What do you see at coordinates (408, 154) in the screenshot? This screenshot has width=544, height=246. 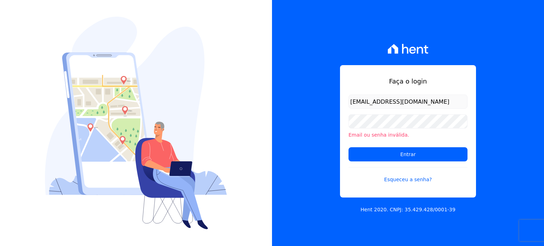 I see `input: Entrar` at bounding box center [408, 154].